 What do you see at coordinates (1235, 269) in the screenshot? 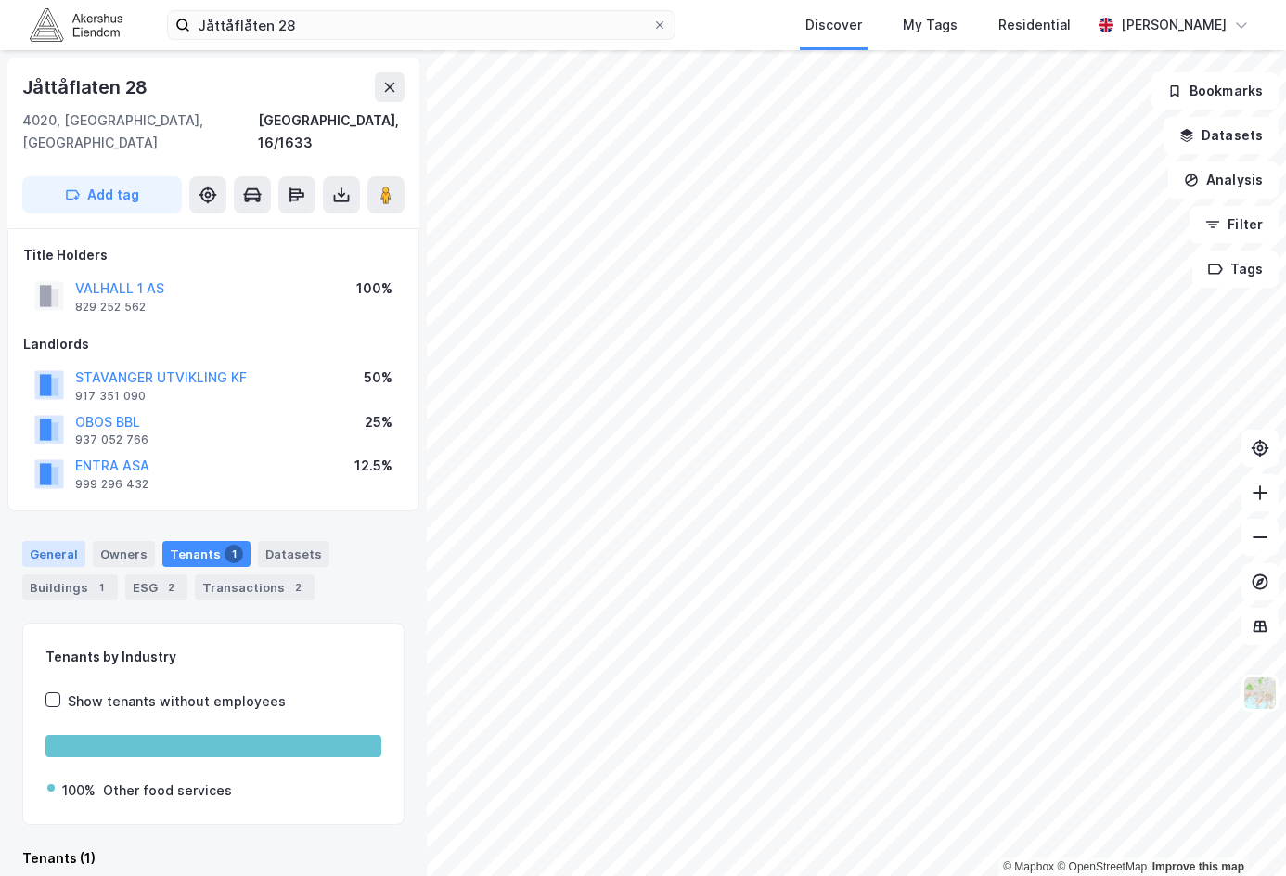
I see `button: Tags` at bounding box center [1235, 269].